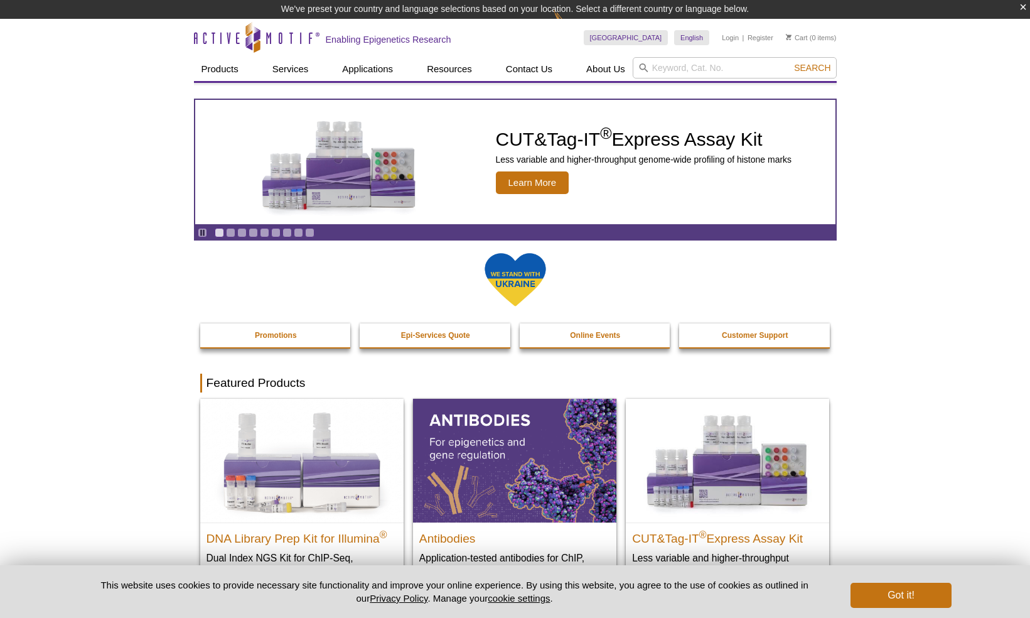  I want to click on a: Services, so click(291, 69).